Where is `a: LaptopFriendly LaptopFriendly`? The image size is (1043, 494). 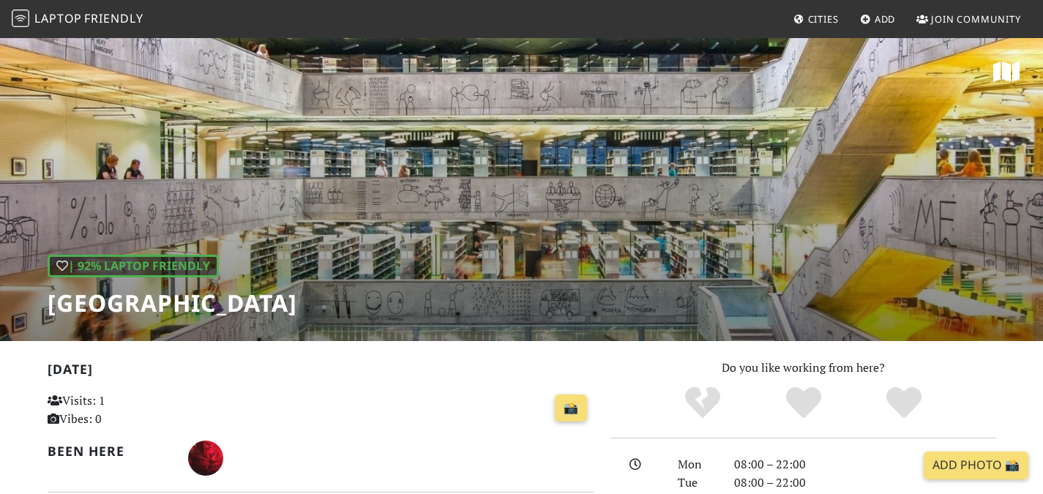 a: LaptopFriendly LaptopFriendly is located at coordinates (78, 19).